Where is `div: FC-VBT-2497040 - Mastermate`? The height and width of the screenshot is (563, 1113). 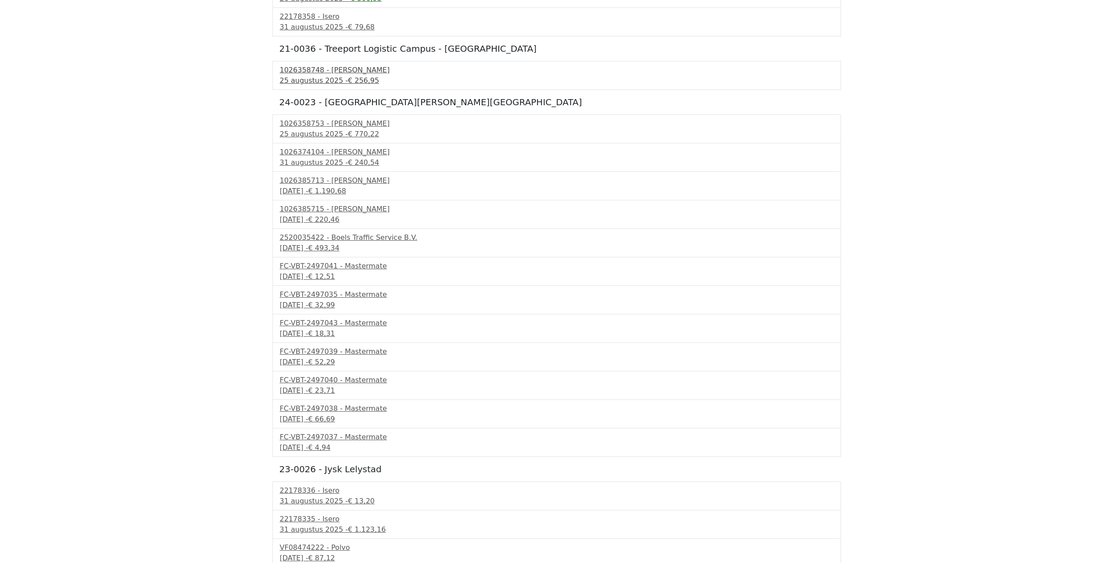
div: FC-VBT-2497040 - Mastermate is located at coordinates (557, 380).